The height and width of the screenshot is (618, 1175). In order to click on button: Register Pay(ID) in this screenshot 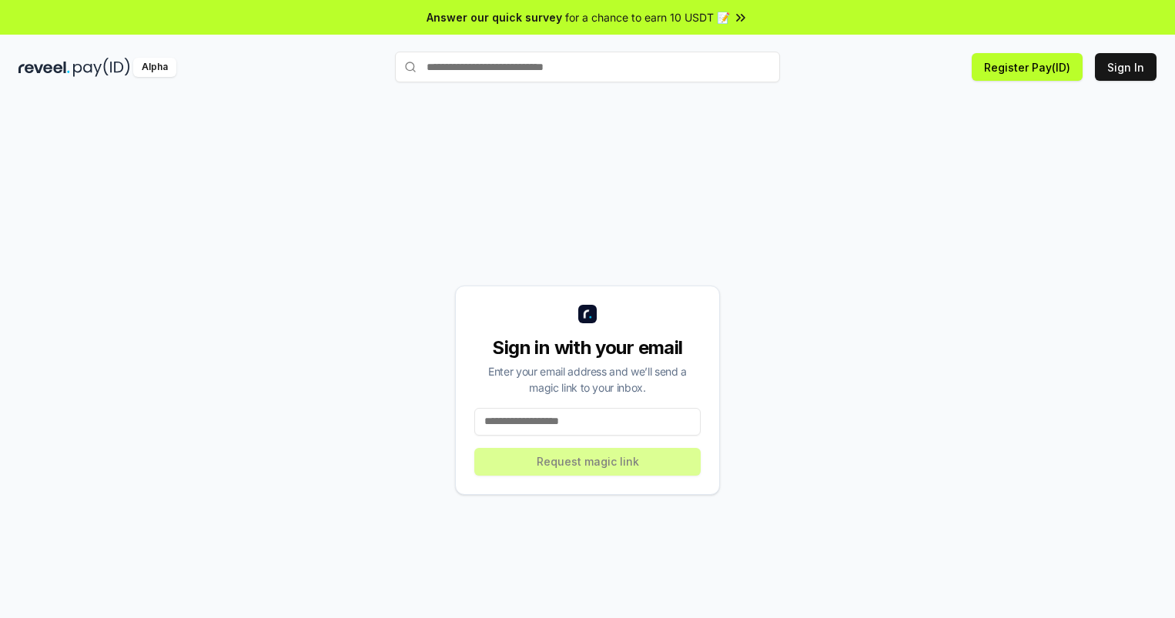, I will do `click(1027, 67)`.